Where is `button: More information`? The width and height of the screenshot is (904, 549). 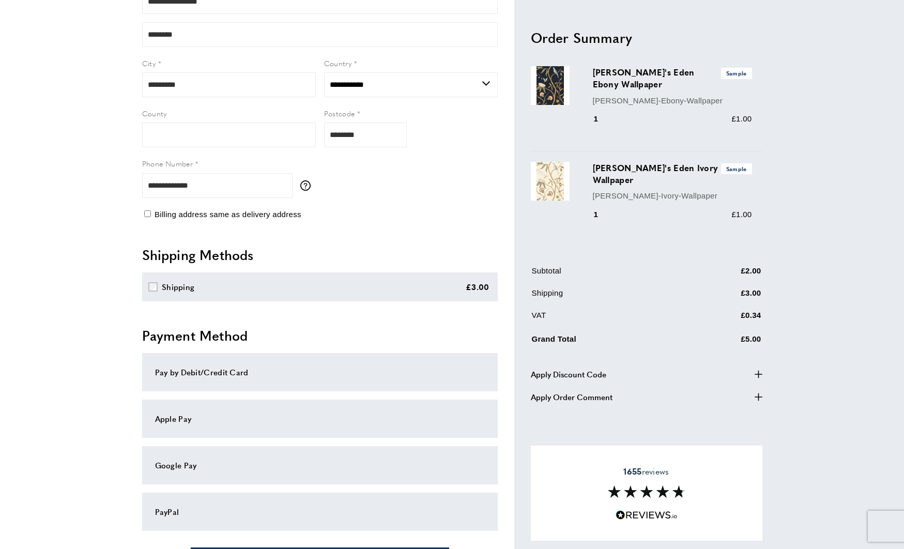
button: More information is located at coordinates (308, 185).